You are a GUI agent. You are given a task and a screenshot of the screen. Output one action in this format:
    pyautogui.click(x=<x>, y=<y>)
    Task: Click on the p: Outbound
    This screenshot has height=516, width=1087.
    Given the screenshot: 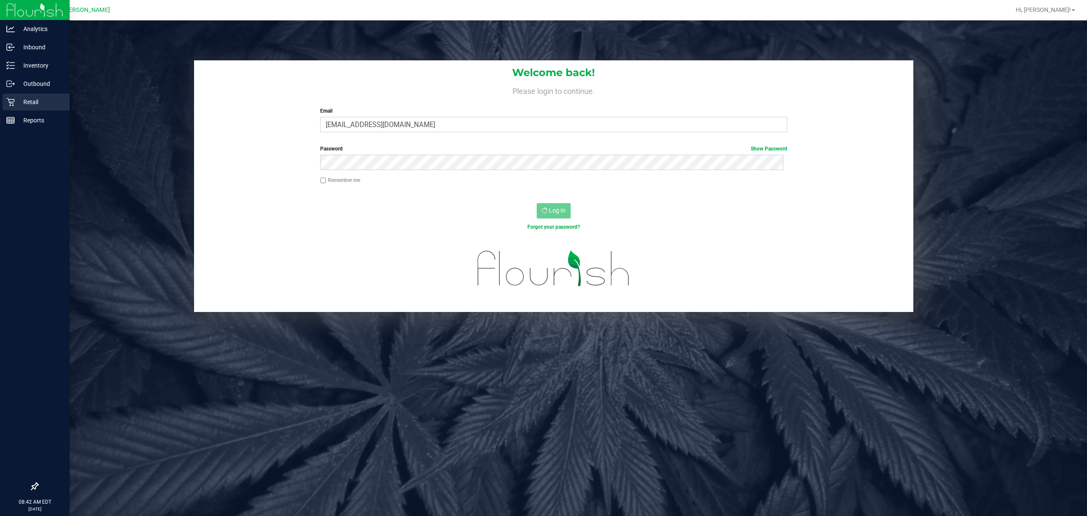 What is the action you would take?
    pyautogui.click(x=40, y=84)
    